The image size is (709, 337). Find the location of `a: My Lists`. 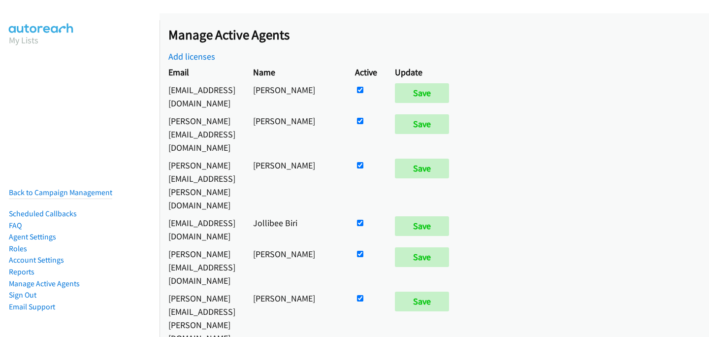

a: My Lists is located at coordinates (24, 40).